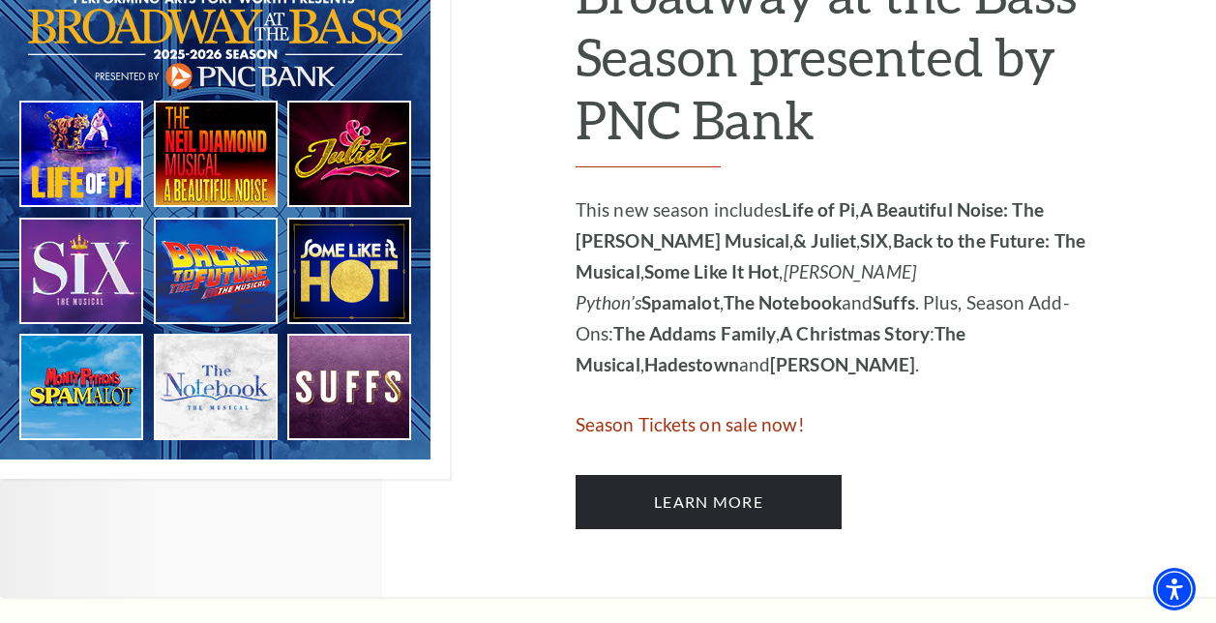  Describe the element at coordinates (690, 424) in the screenshot. I see `span: Season Tickets on sale now!` at that location.